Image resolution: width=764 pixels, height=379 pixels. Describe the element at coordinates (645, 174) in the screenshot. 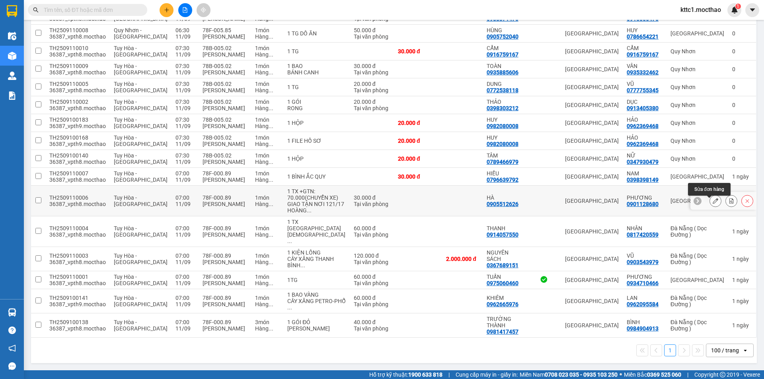

I see `div: NAM` at that location.